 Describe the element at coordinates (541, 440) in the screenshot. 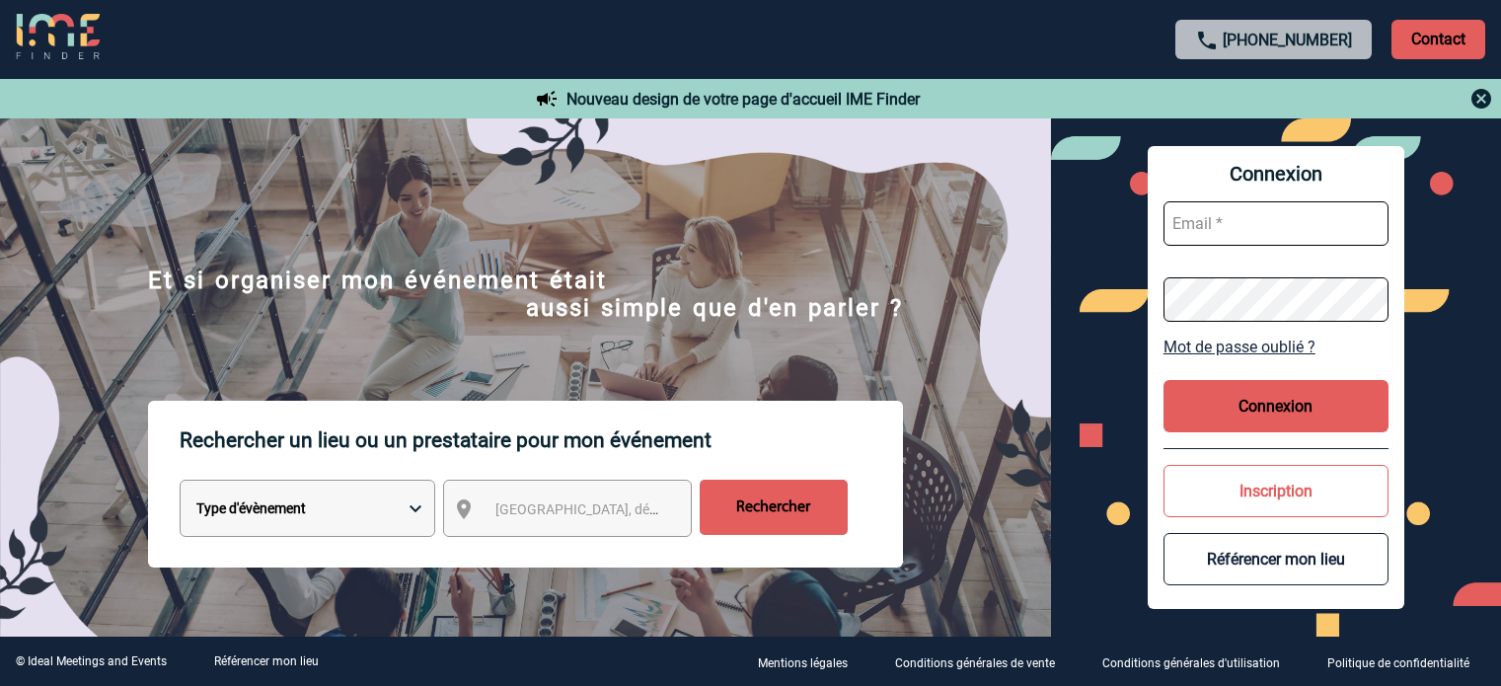

I see `p: Rechercher un lieu ou un prestataire pour mon événement` at that location.